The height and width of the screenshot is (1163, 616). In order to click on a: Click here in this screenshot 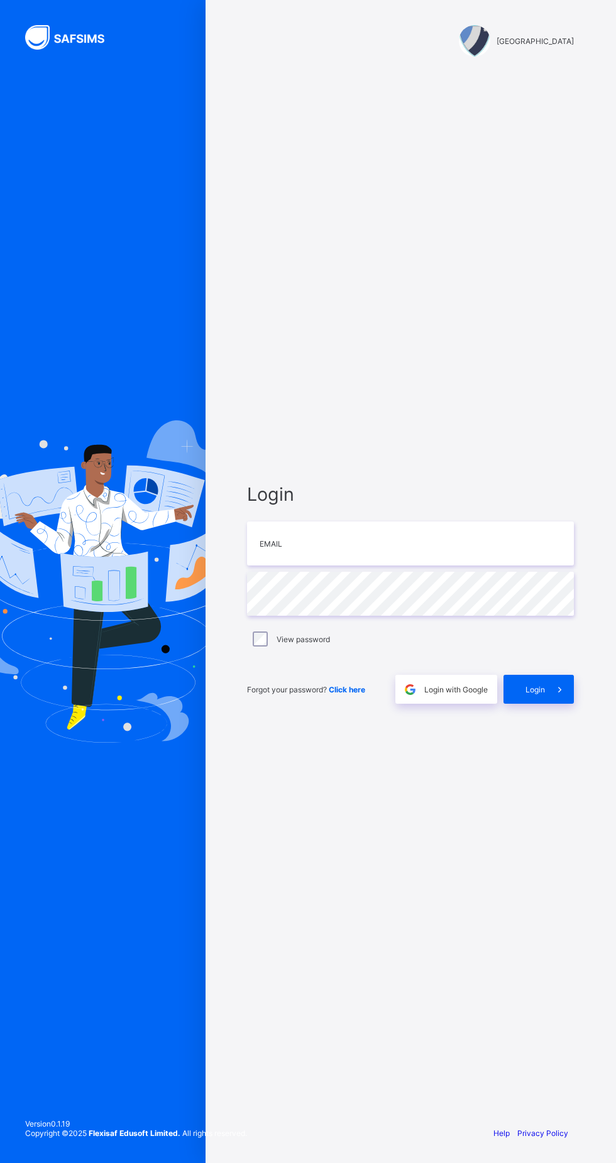, I will do `click(347, 689)`.